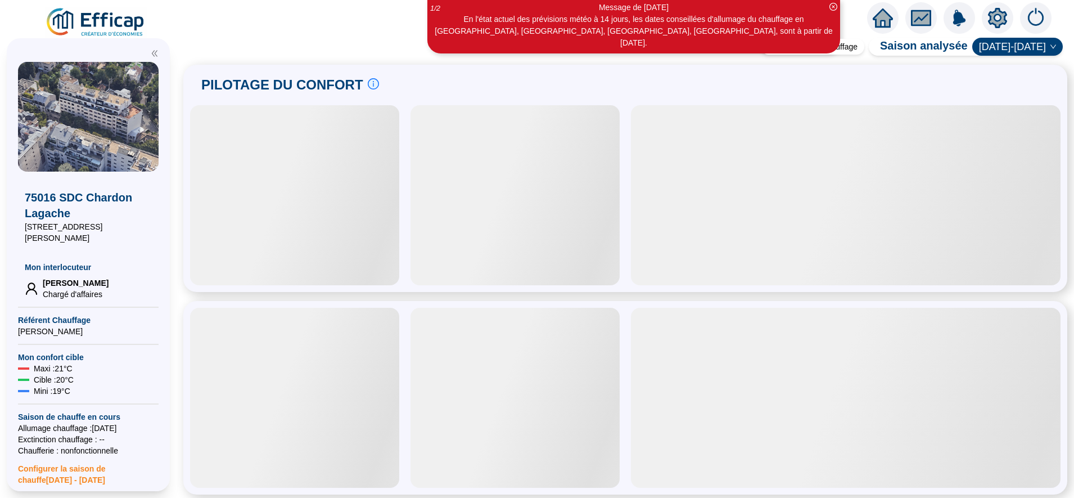  Describe the element at coordinates (75, 294) in the screenshot. I see `span: Chargé d'affaires` at that location.